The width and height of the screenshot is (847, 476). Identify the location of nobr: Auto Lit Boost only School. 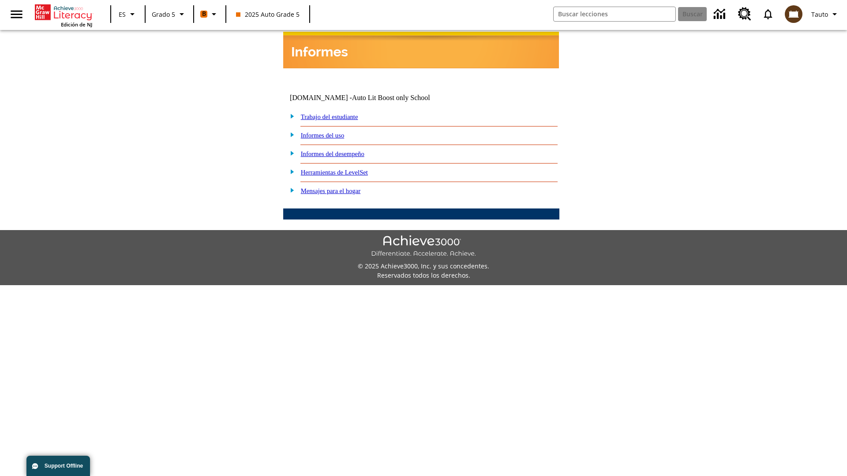
(391, 97).